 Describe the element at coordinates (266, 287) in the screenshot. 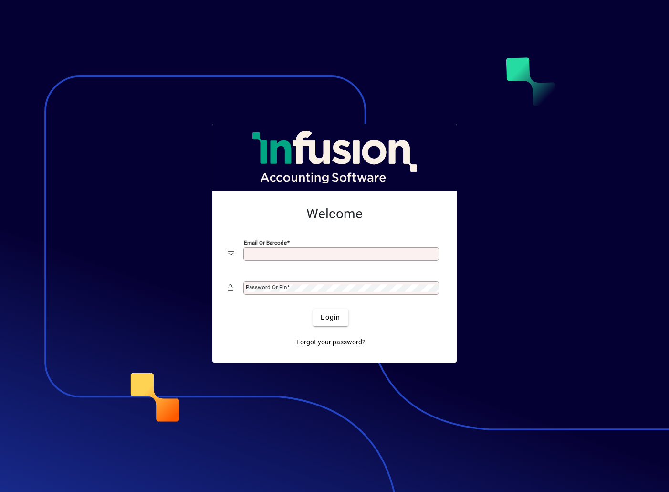

I see `mat-label: Password or Pin` at that location.